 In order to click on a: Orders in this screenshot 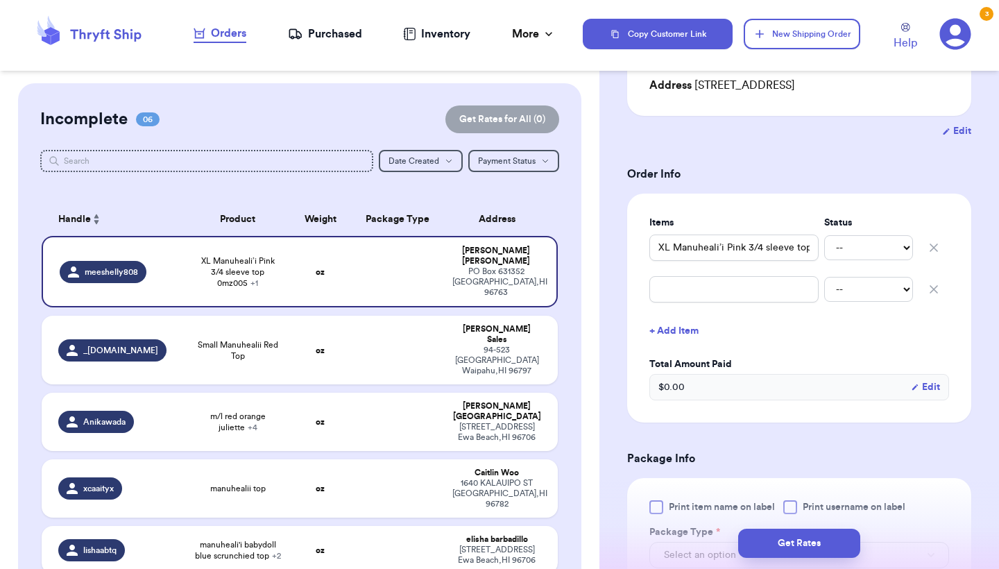, I will do `click(220, 34)`.